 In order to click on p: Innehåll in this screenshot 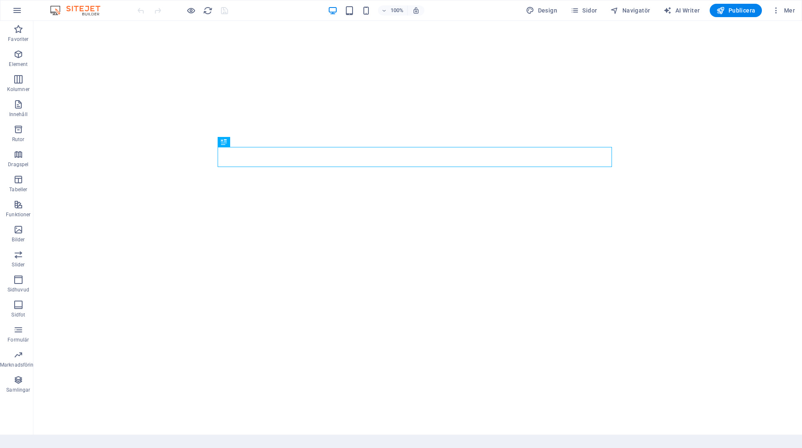, I will do `click(18, 114)`.